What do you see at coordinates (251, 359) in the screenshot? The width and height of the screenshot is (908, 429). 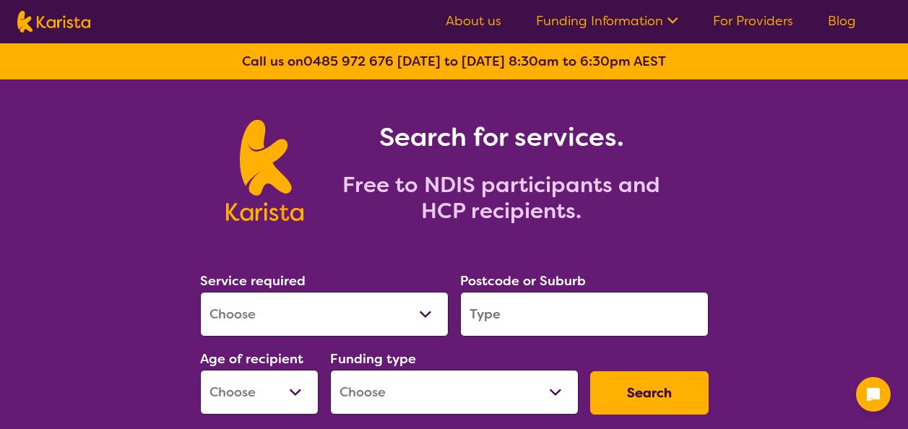 I see `label: Age of recipient` at bounding box center [251, 359].